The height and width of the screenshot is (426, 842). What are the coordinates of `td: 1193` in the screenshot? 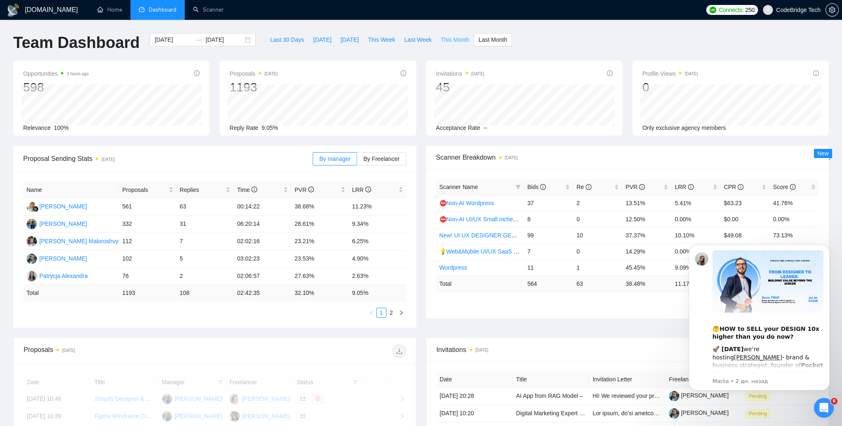 It's located at (147, 293).